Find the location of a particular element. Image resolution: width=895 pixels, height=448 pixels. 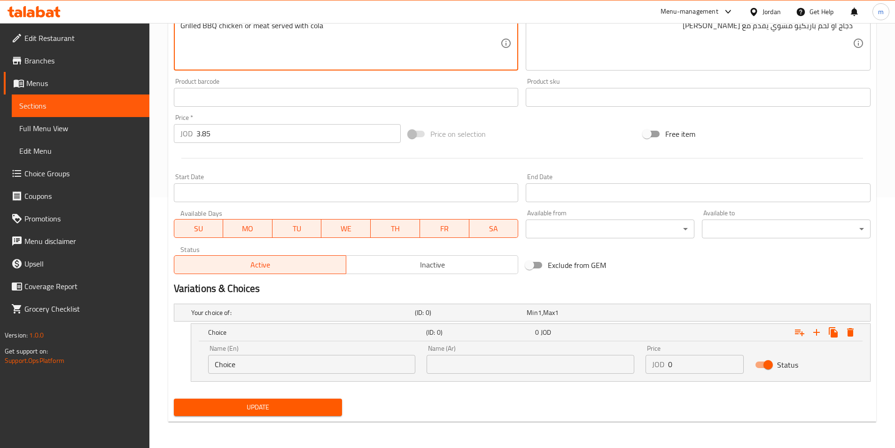

button: Add choice group is located at coordinates (800, 332).